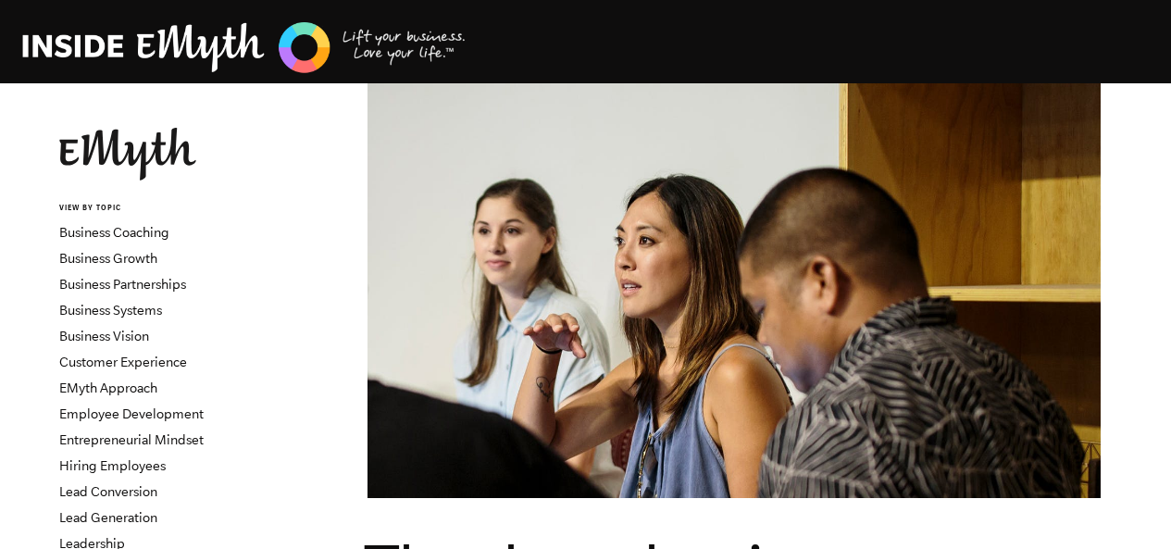 Image resolution: width=1171 pixels, height=549 pixels. Describe the element at coordinates (131, 414) in the screenshot. I see `a: Employee Development` at that location.